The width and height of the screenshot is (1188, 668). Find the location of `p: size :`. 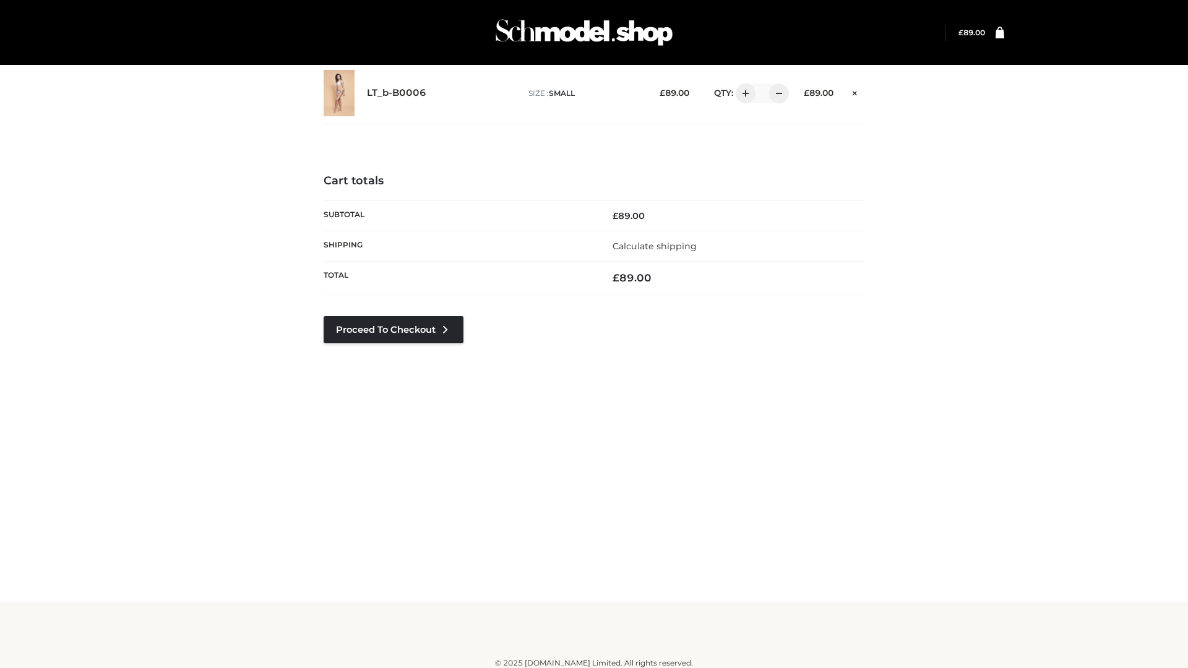

p: size : is located at coordinates (584, 93).